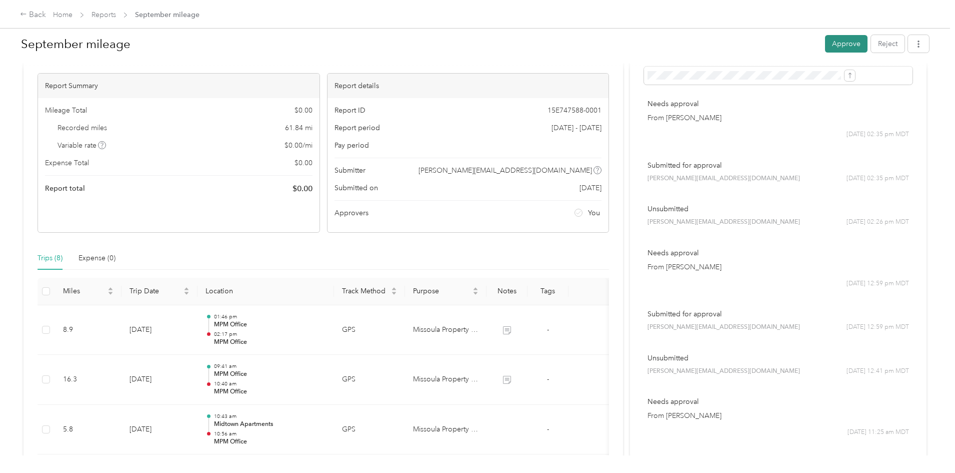 The height and width of the screenshot is (473, 955). What do you see at coordinates (420, 44) in the screenshot?
I see `h1: September mileage` at bounding box center [420, 44].